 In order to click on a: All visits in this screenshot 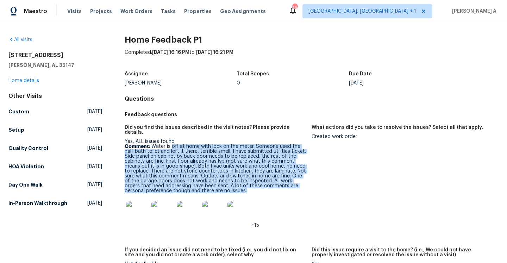, I will do `click(20, 40)`.